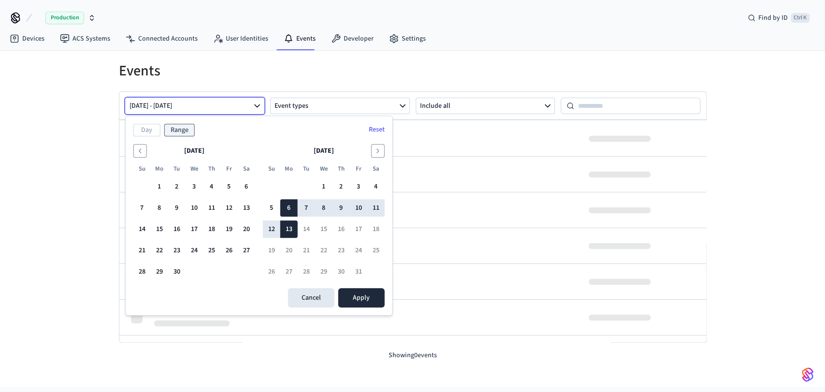  What do you see at coordinates (289, 208) in the screenshot?
I see `button: Monday, October 6th, 2025, selected` at bounding box center [289, 208].